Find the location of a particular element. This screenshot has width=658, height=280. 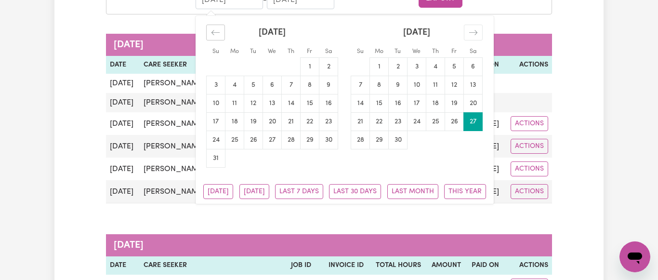

button: Last Month is located at coordinates (413, 191).